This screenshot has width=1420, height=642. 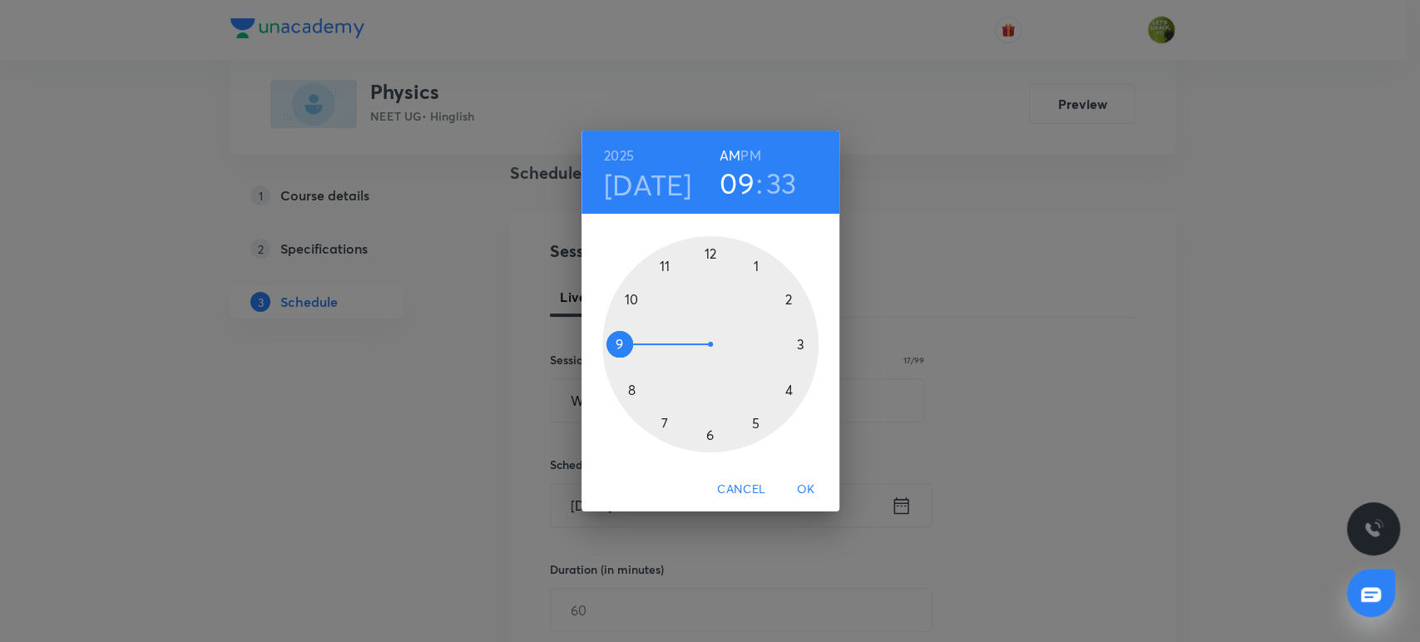 What do you see at coordinates (737, 183) in the screenshot?
I see `h3: 09` at bounding box center [737, 183].